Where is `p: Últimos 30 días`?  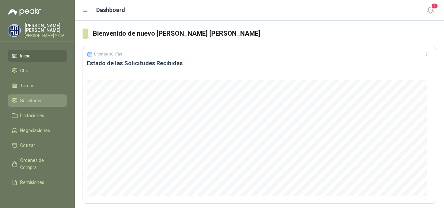
p: Últimos 30 días is located at coordinates (108, 54).